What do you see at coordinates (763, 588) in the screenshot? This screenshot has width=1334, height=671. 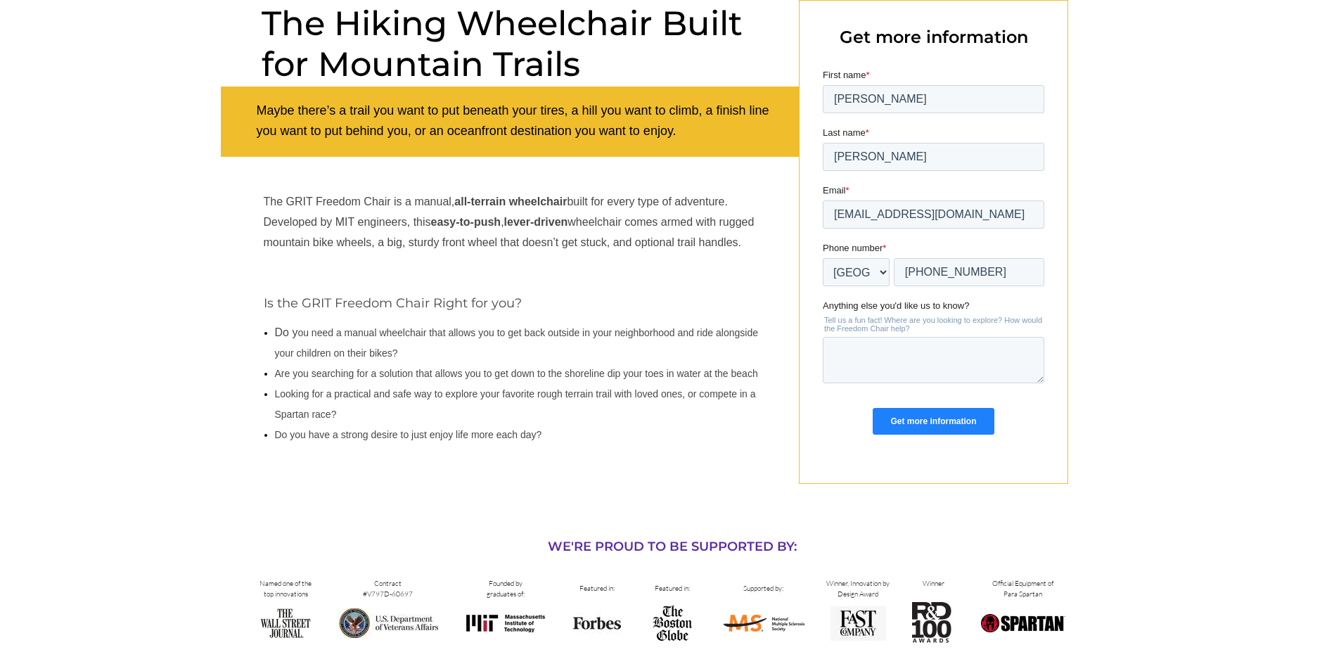 I see `span: Supported by:` at bounding box center [763, 588].